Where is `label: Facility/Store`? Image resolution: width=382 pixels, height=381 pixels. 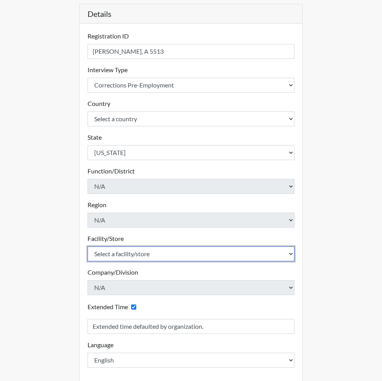
label: Facility/Store is located at coordinates (106, 239).